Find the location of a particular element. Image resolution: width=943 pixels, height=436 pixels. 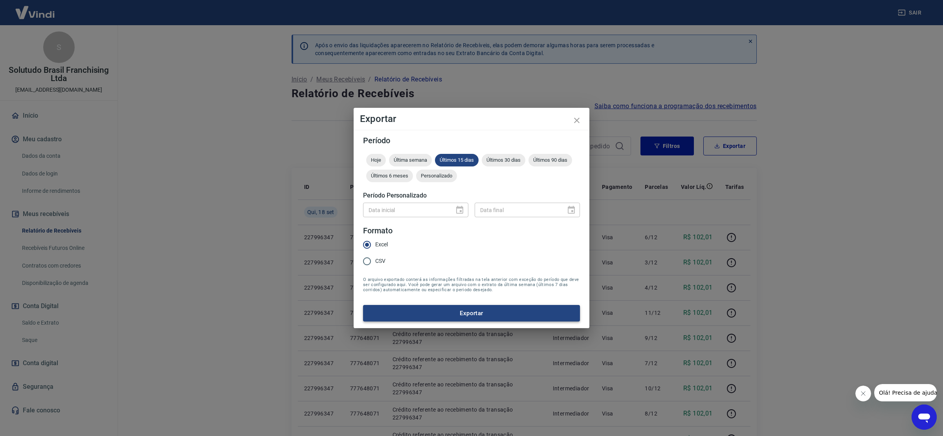

div: Últimos 30 dias is located at coordinates (504, 160).